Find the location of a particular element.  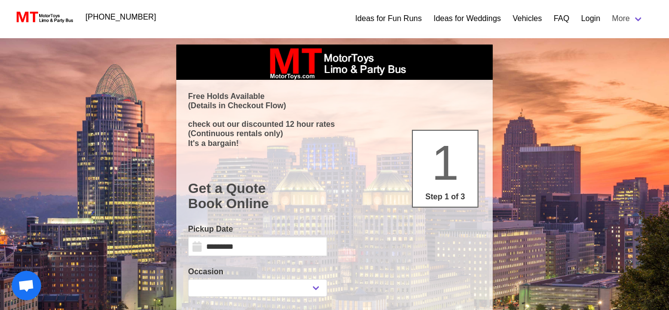

img: box_logo_brand.jpeg is located at coordinates (334, 62).